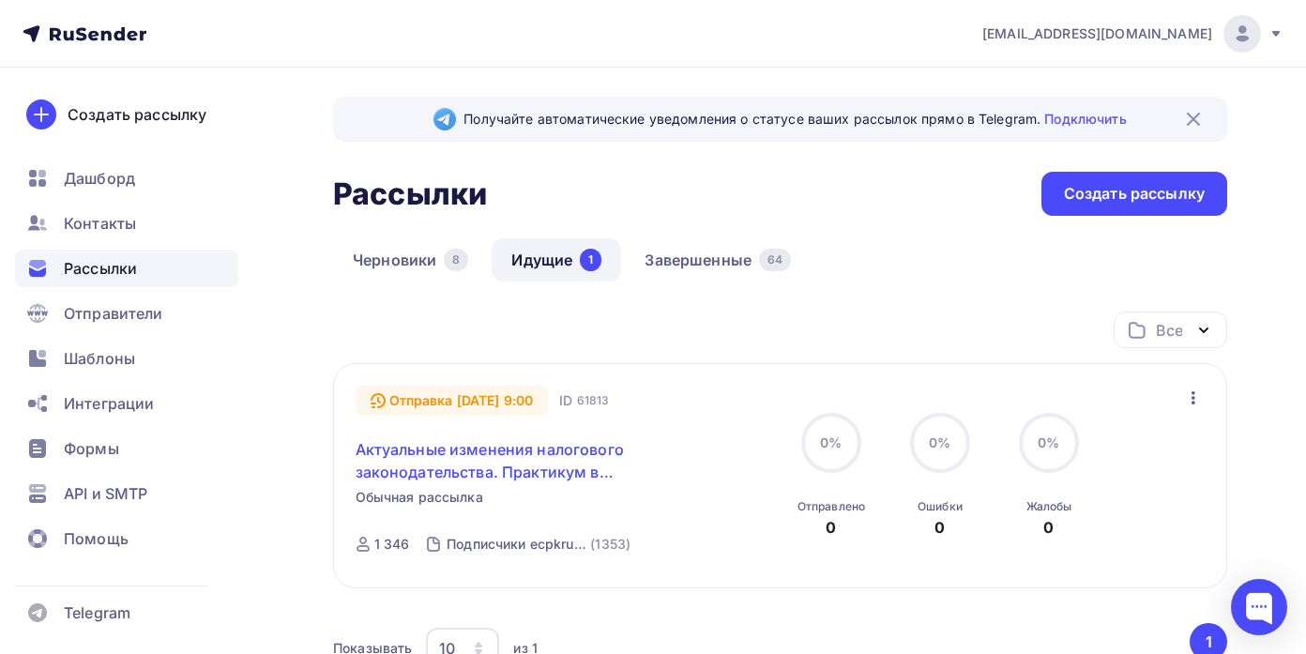 This screenshot has width=1306, height=654. What do you see at coordinates (940, 507) in the screenshot?
I see `div: Ошибки` at bounding box center [940, 507].